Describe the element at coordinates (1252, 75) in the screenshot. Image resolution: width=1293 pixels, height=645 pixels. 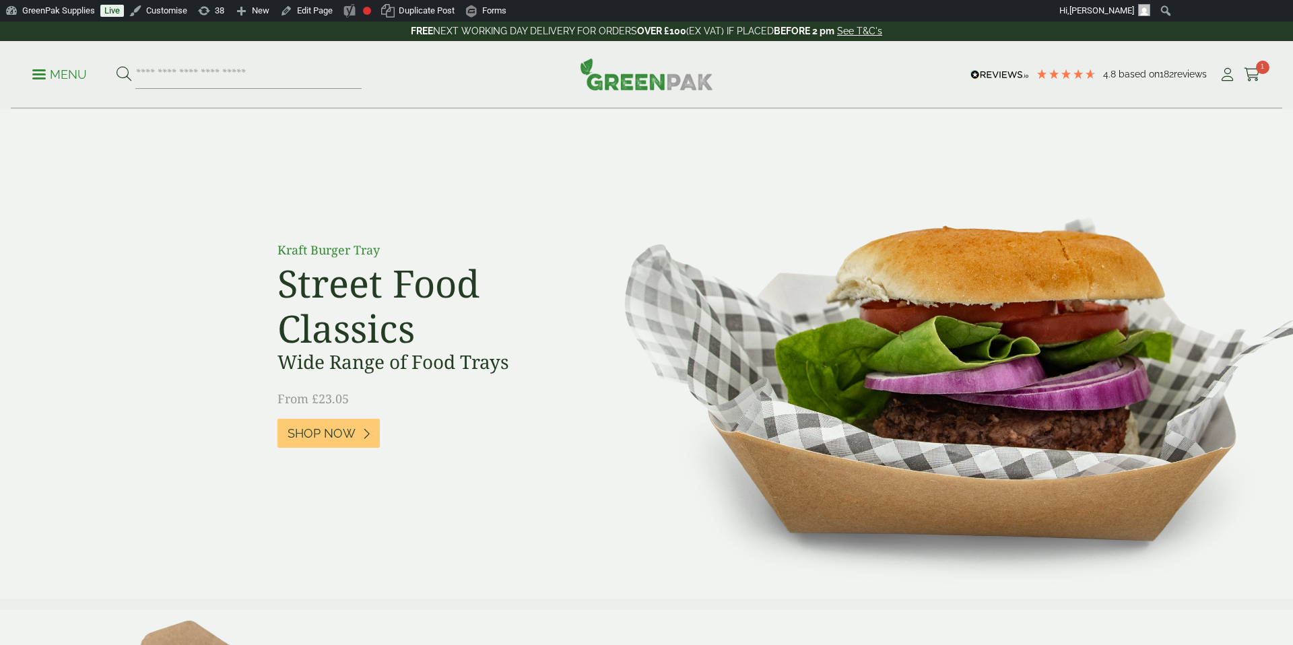
I see `a: 1` at that location.